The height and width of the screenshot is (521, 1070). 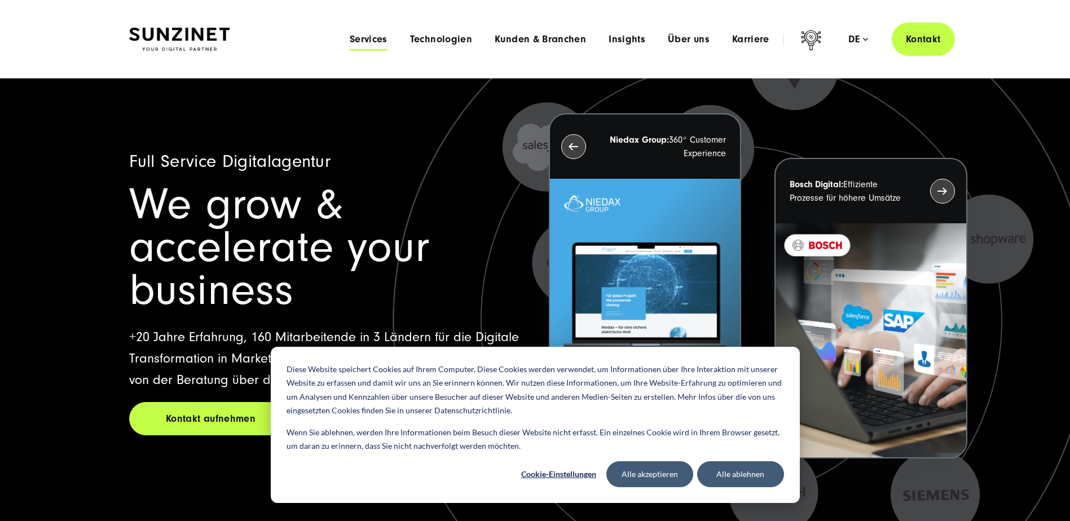 I want to click on a: Über uns, so click(x=689, y=39).